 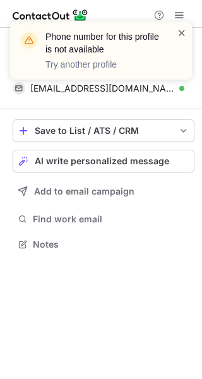 I want to click on img: ContactOut v5.3.10, so click(x=51, y=15).